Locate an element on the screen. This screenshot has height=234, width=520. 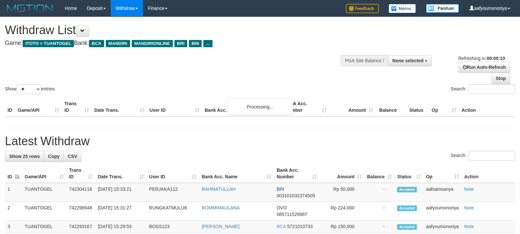
td: 742304116 is located at coordinates (81, 193).